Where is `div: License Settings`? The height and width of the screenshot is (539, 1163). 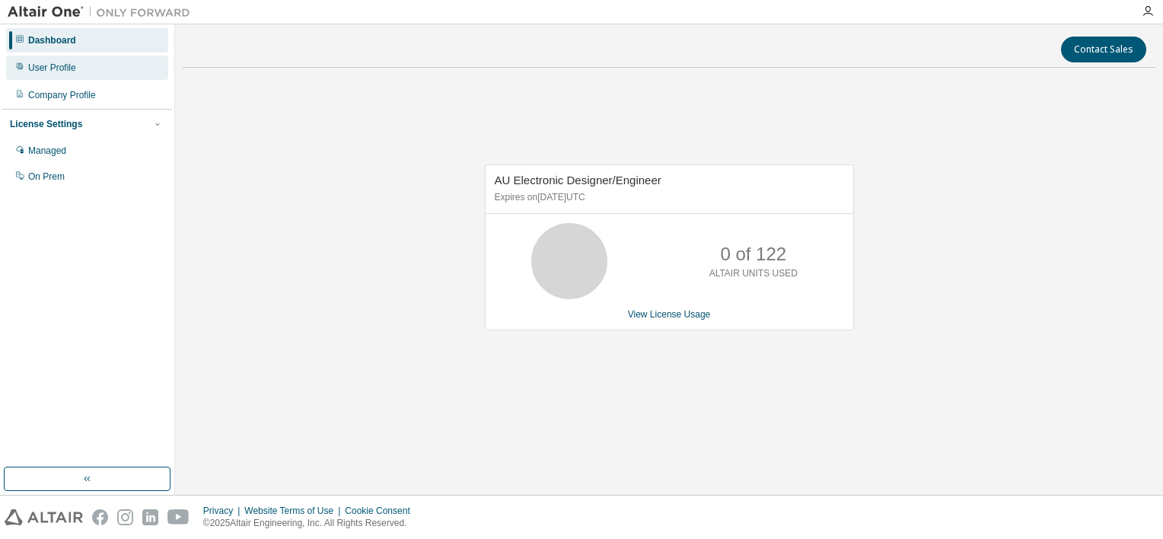 div: License Settings is located at coordinates (46, 124).